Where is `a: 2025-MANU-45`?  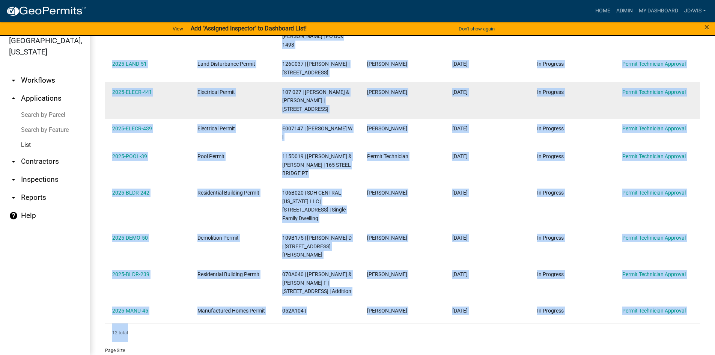
a: 2025-MANU-45 is located at coordinates (130, 310).